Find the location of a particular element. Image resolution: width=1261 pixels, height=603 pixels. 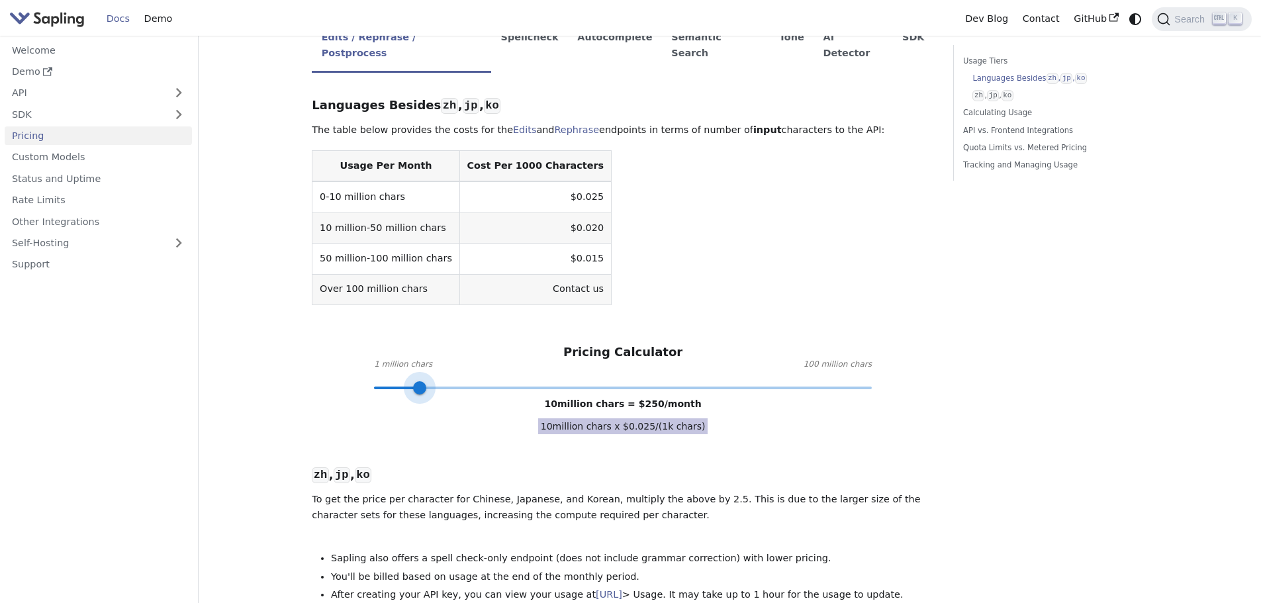

span: 10 million chars = $ 250 /month is located at coordinates (623, 404).